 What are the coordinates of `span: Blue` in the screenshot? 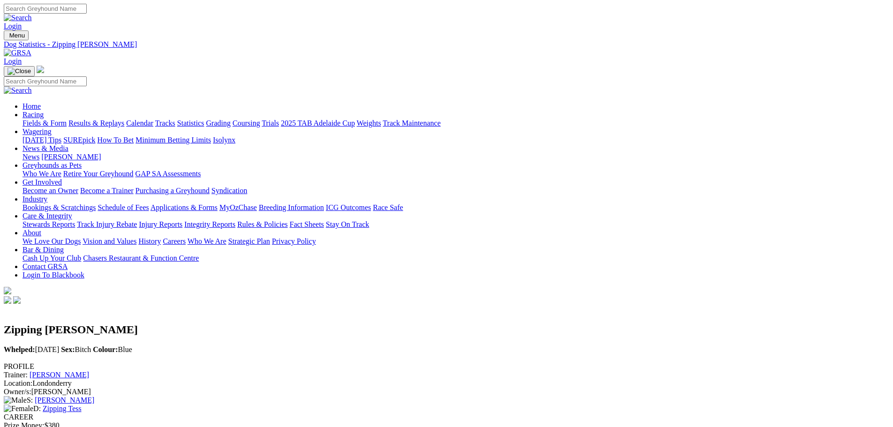 It's located at (112, 349).